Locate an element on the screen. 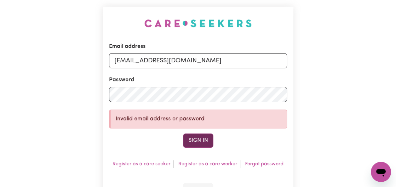 The width and height of the screenshot is (396, 187). label: Email address is located at coordinates (127, 47).